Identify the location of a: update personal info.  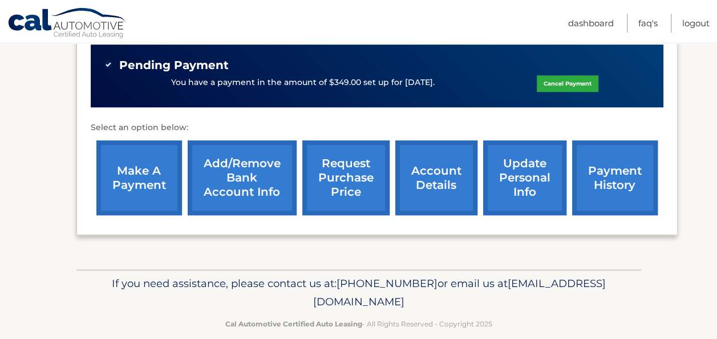
(525, 177).